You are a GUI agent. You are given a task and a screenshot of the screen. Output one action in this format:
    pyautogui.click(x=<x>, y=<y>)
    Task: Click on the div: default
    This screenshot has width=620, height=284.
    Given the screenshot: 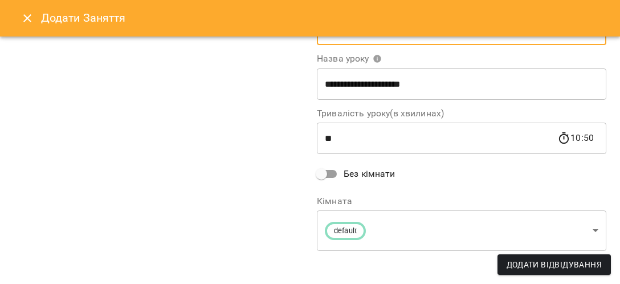 What is the action you would take?
    pyautogui.click(x=461, y=230)
    